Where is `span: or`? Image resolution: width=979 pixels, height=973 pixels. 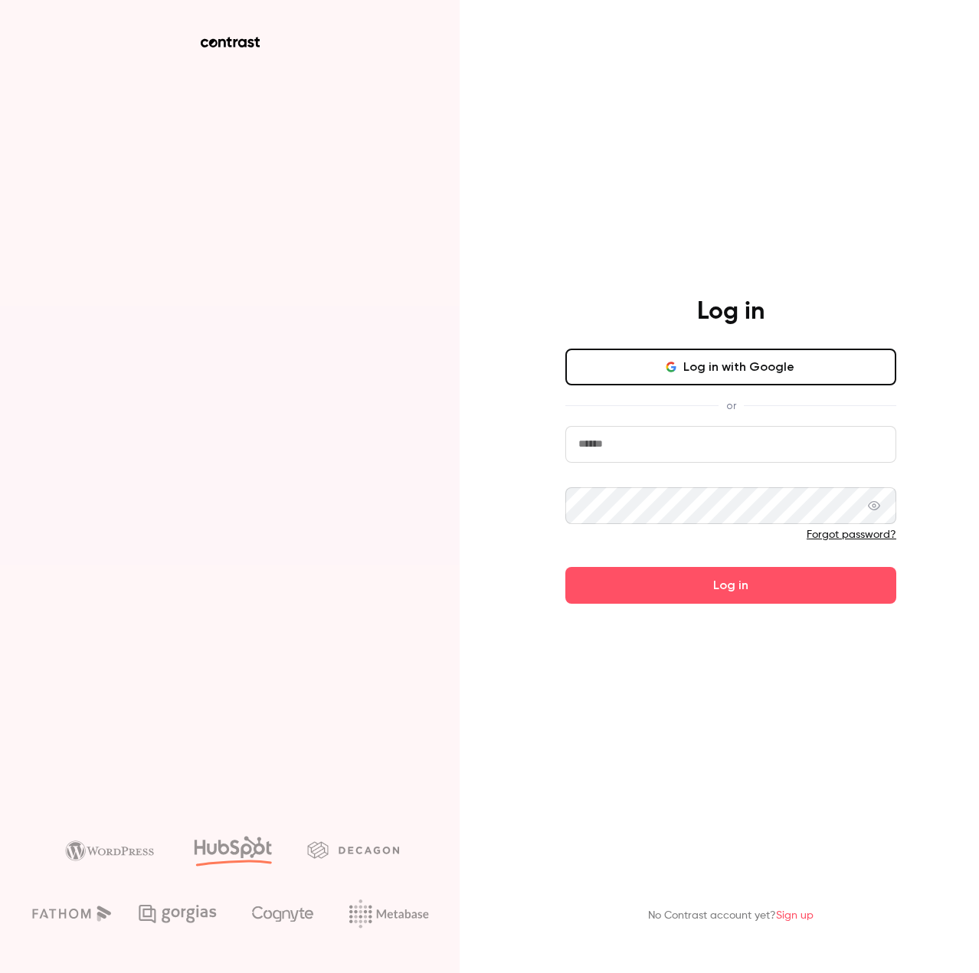
span: or is located at coordinates (731, 405).